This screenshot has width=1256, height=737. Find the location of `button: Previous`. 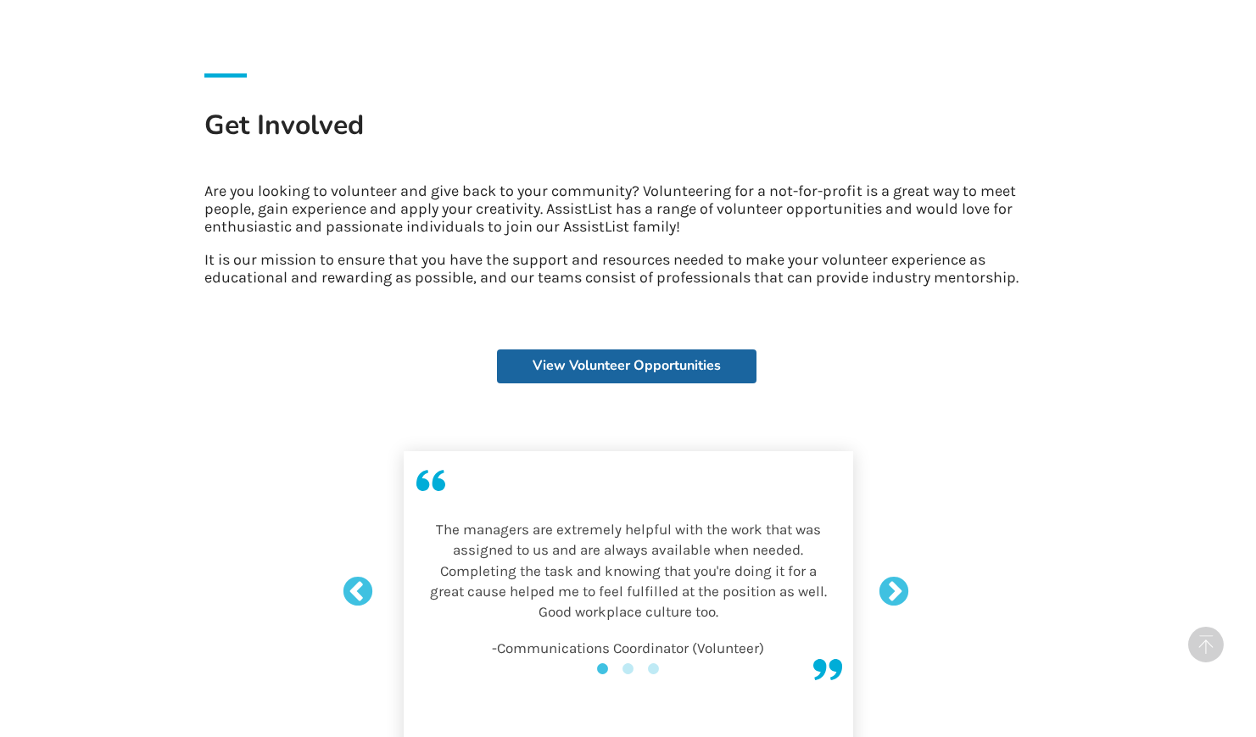

button: Previous is located at coordinates (349, 584).